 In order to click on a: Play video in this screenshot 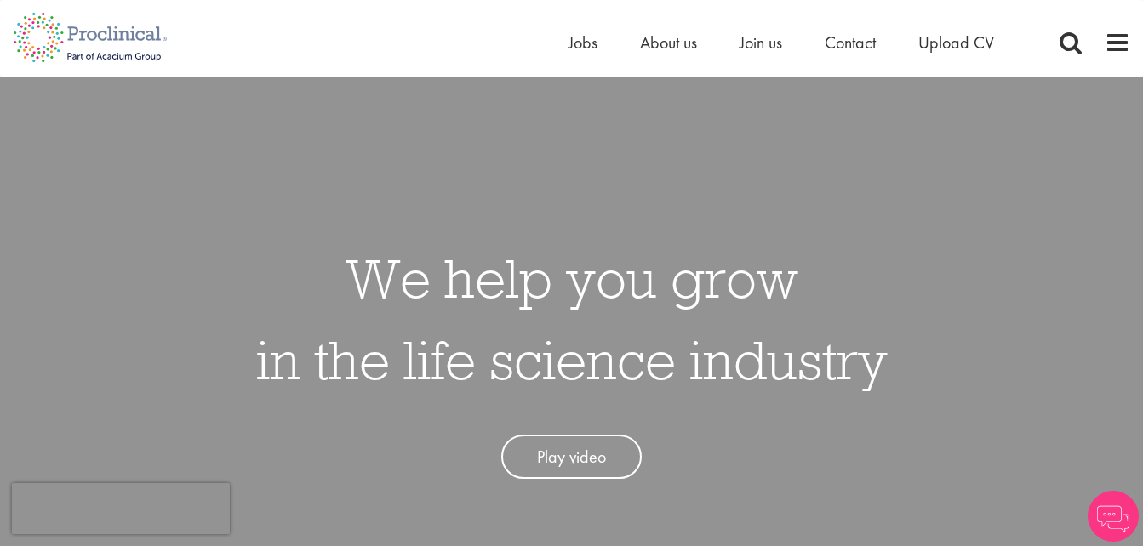, I will do `click(571, 457)`.